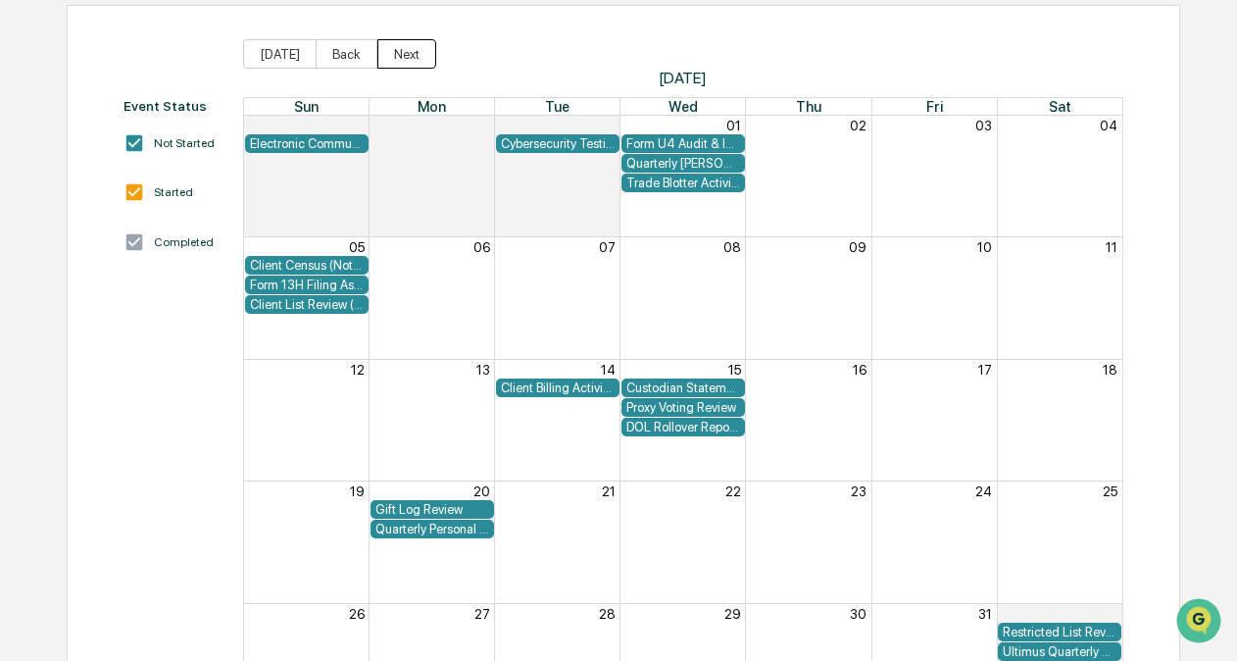 The image size is (1237, 661). Describe the element at coordinates (157, 176) in the screenshot. I see `div: We're available if you need us!` at that location.